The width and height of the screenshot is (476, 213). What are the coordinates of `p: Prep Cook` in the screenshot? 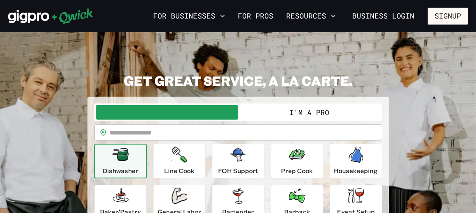 It's located at (297, 171).